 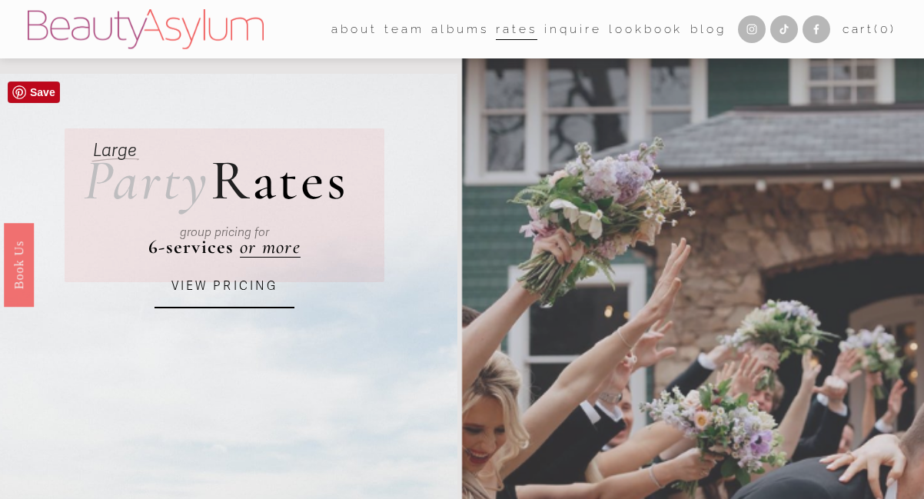 I want to click on span: 0, so click(x=884, y=28).